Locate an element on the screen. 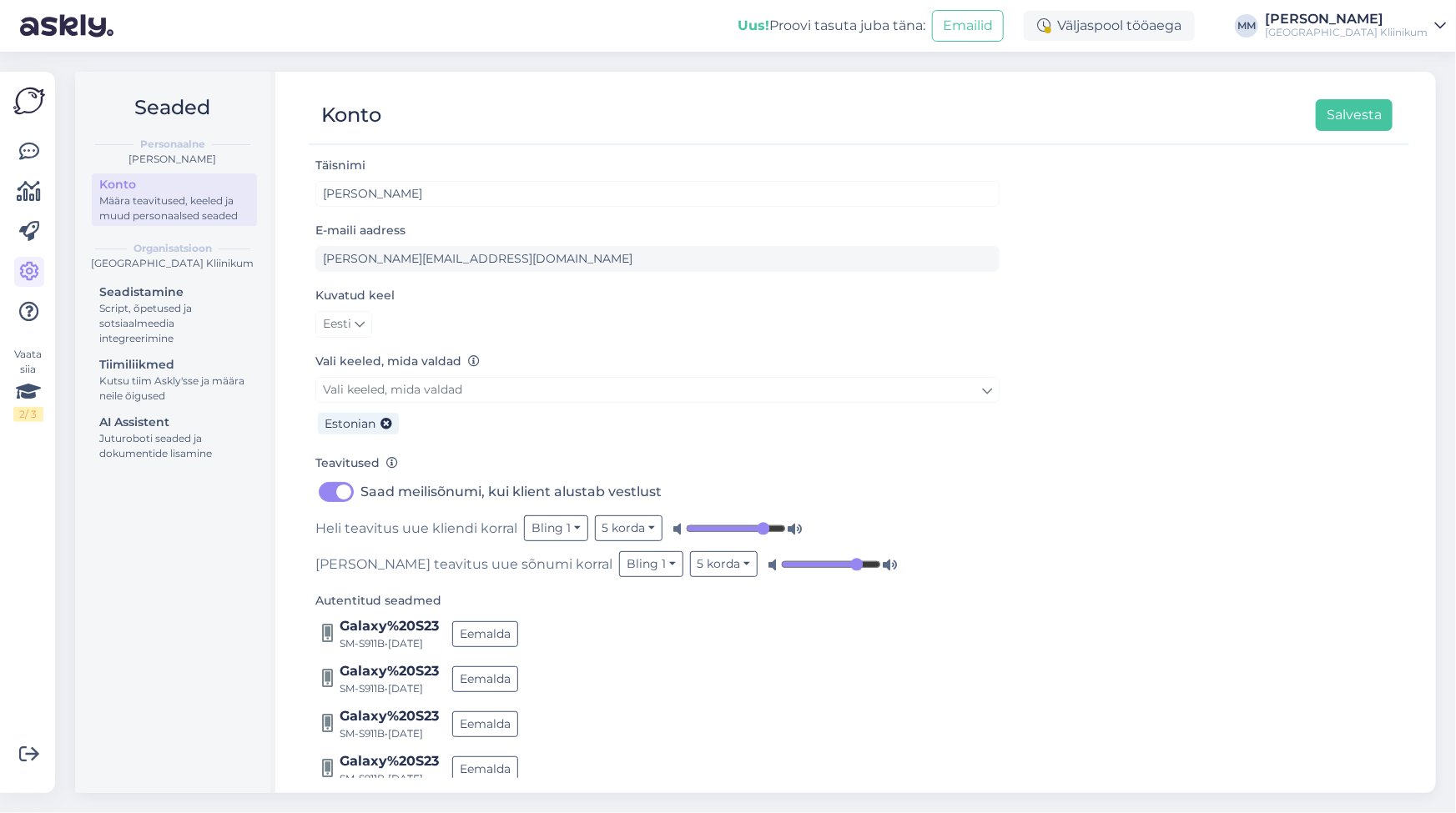 Image resolution: width=1456 pixels, height=813 pixels. label: Kuvatud keel is located at coordinates (355, 296).